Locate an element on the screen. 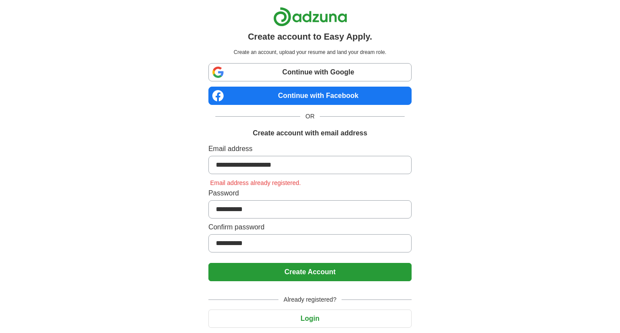 This screenshot has height=333, width=620. p: Create an account, upload your resume and land your dream role. is located at coordinates (310, 52).